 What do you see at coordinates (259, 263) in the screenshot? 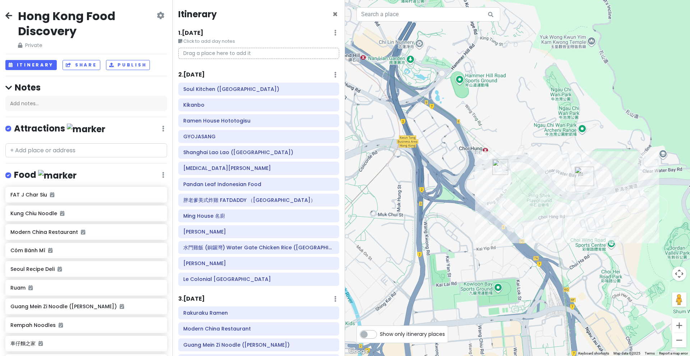
I see `h6: Liao Za Lie` at bounding box center [259, 263].